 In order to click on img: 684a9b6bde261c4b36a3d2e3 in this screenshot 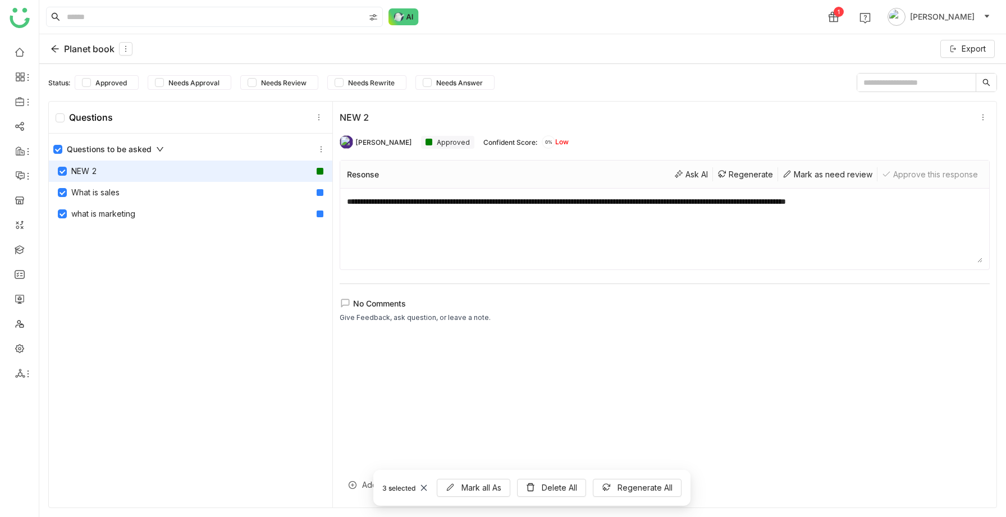, I will do `click(347, 142)`.